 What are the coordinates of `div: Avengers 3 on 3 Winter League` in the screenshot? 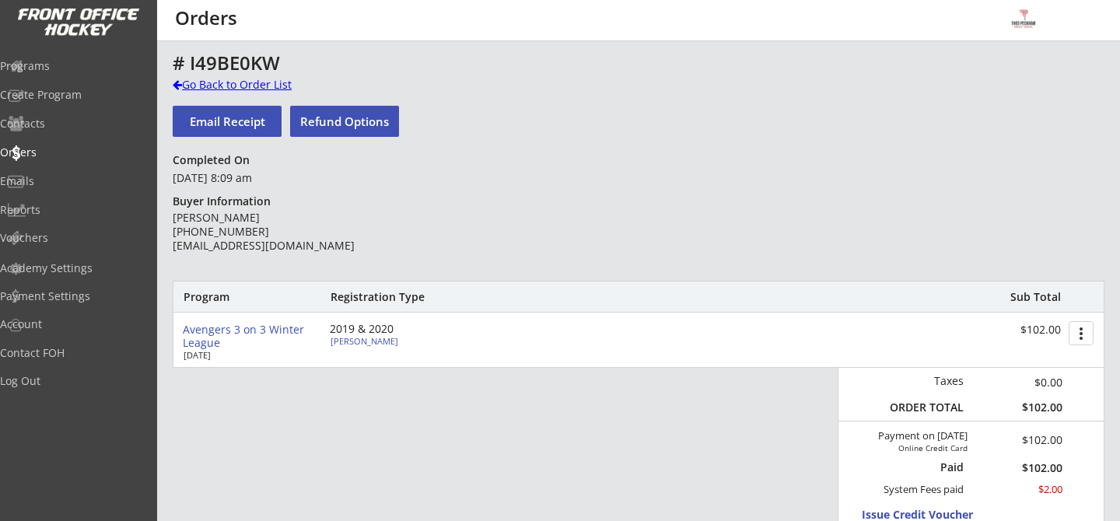 It's located at (250, 337).